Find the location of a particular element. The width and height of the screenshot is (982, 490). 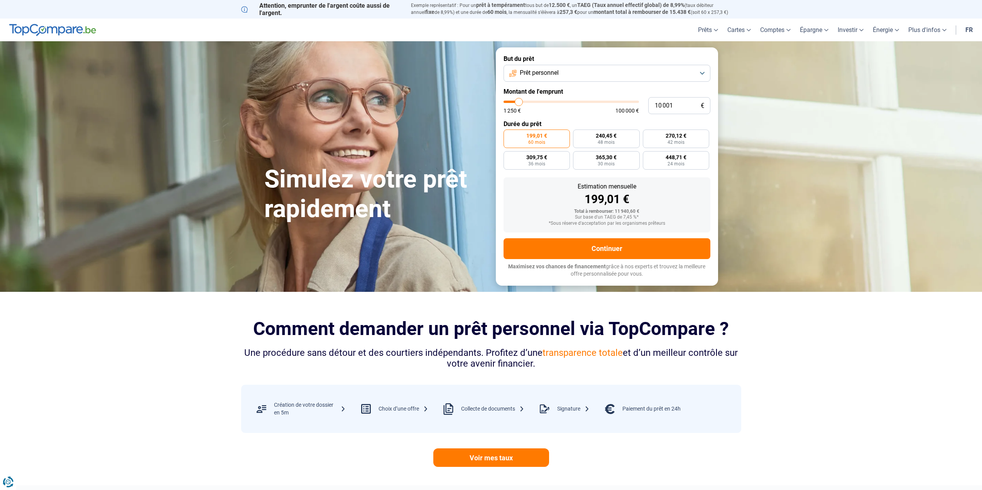

a: Énergie is located at coordinates (885, 30).